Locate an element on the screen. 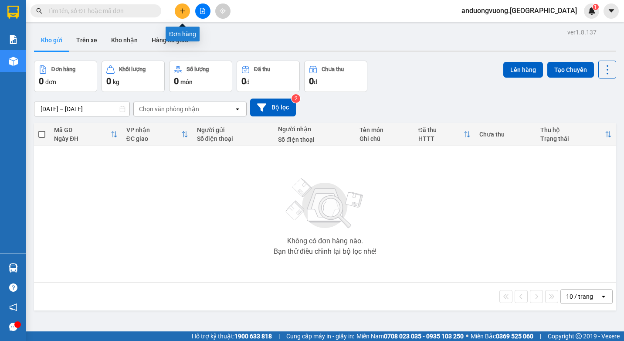 This screenshot has width=624, height=341. span: aim is located at coordinates (223, 11).